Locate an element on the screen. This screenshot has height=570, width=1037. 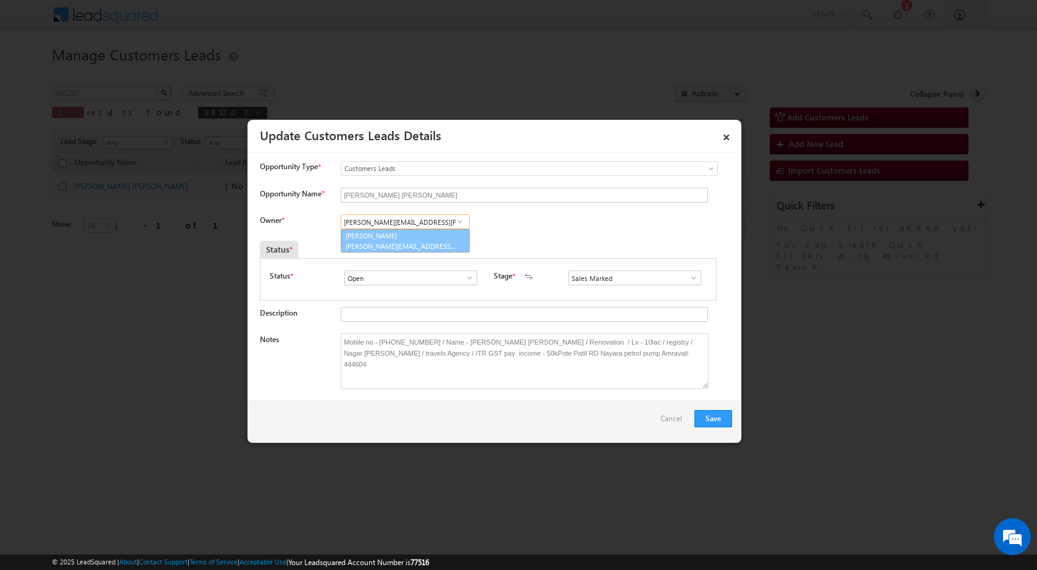
div: Status is located at coordinates (279, 249).